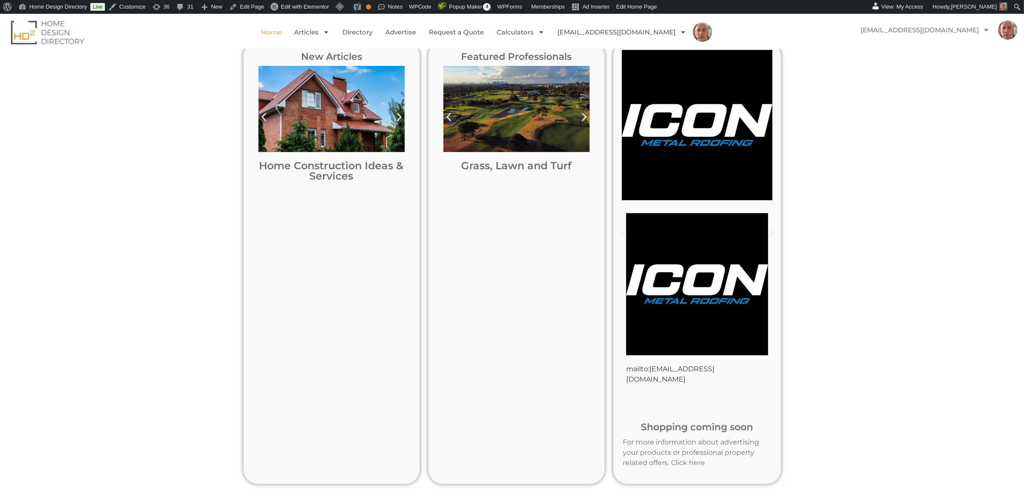  Describe the element at coordinates (521, 32) in the screenshot. I see `a: Calculators` at that location.